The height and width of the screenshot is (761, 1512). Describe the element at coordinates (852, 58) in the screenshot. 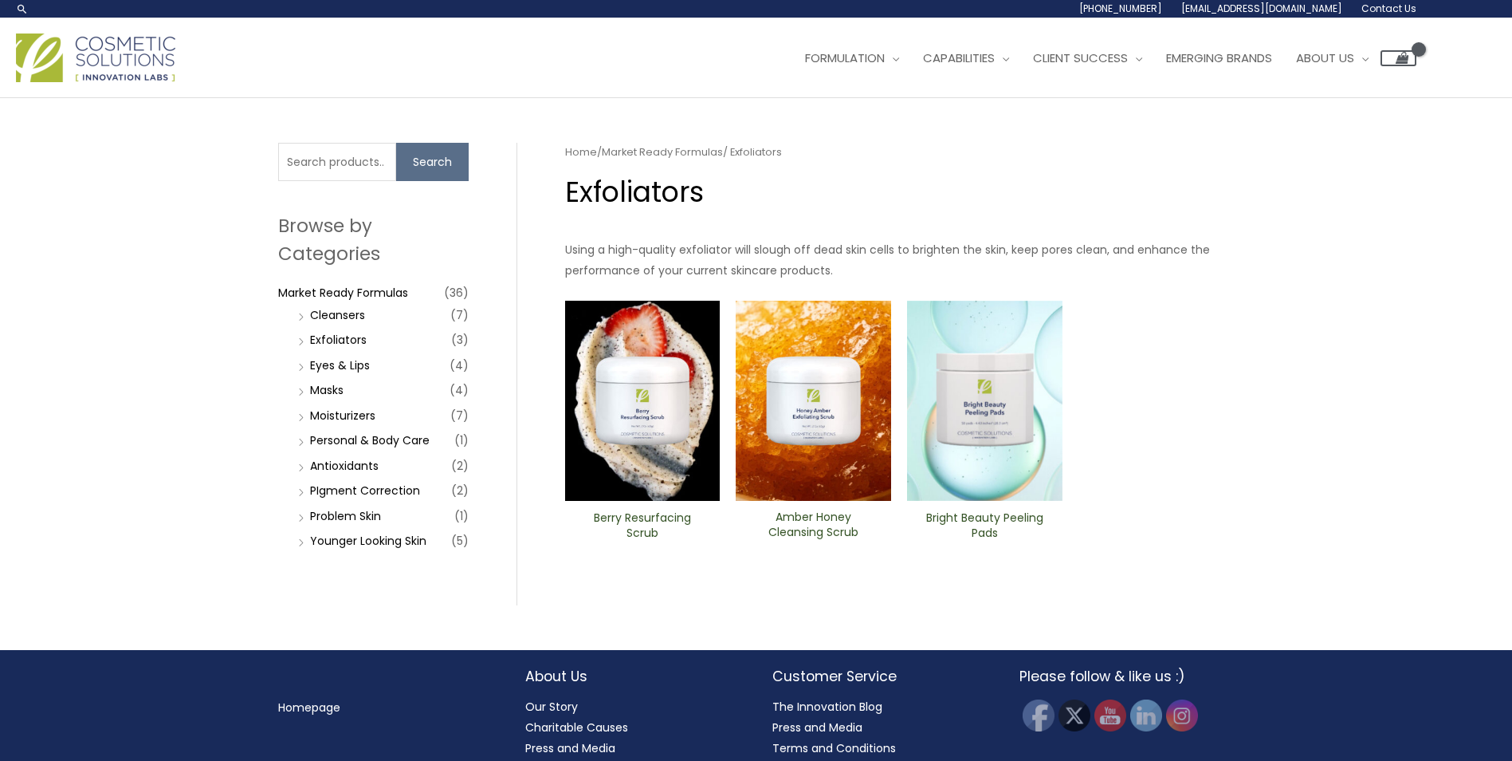

I see `a: Formulation` at that location.